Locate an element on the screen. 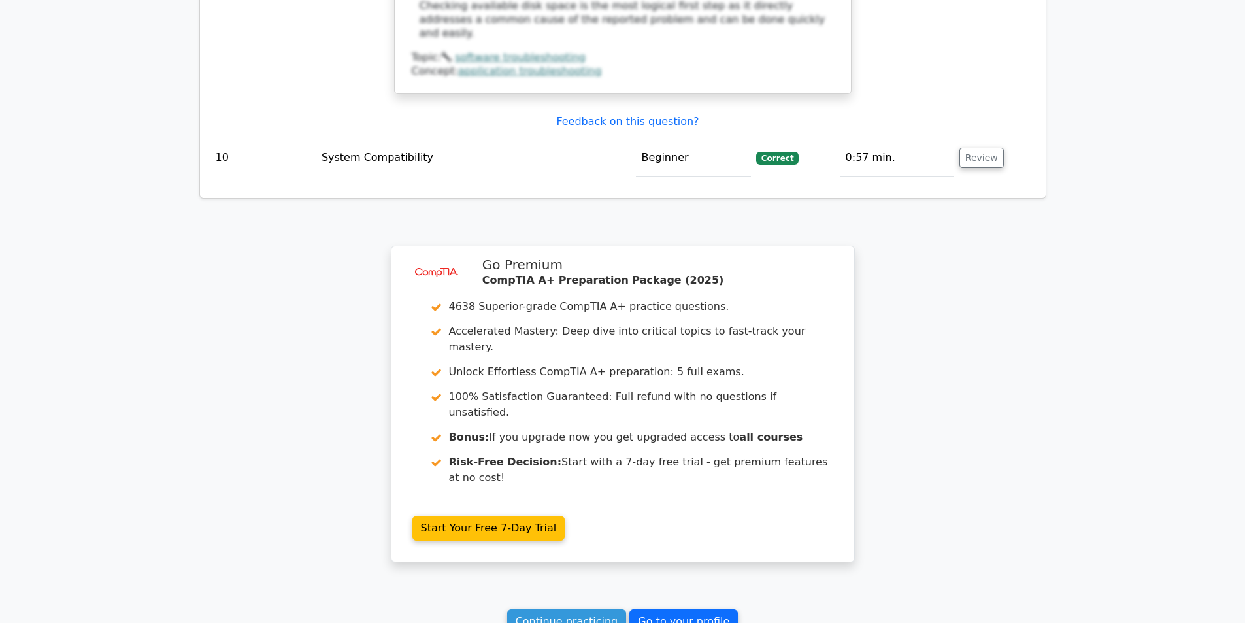 Image resolution: width=1245 pixels, height=623 pixels. button: Review is located at coordinates (982, 158).